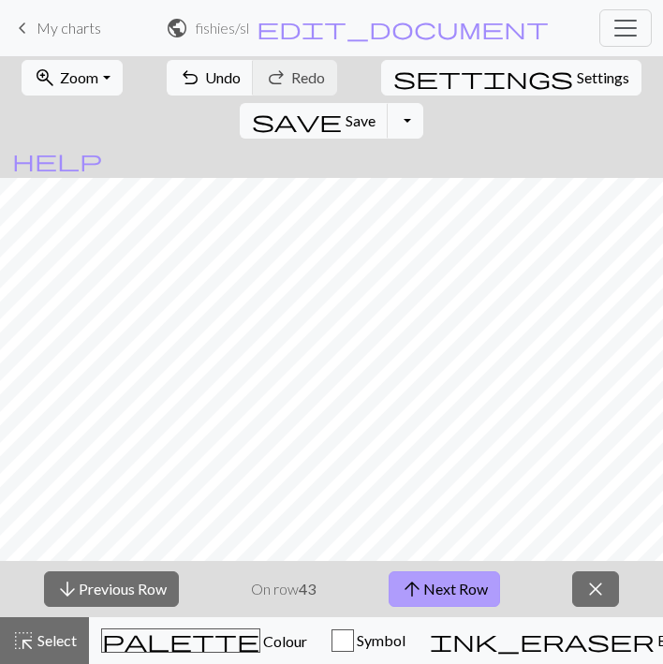  Describe the element at coordinates (626, 28) in the screenshot. I see `button: Toggle navigation` at that location.